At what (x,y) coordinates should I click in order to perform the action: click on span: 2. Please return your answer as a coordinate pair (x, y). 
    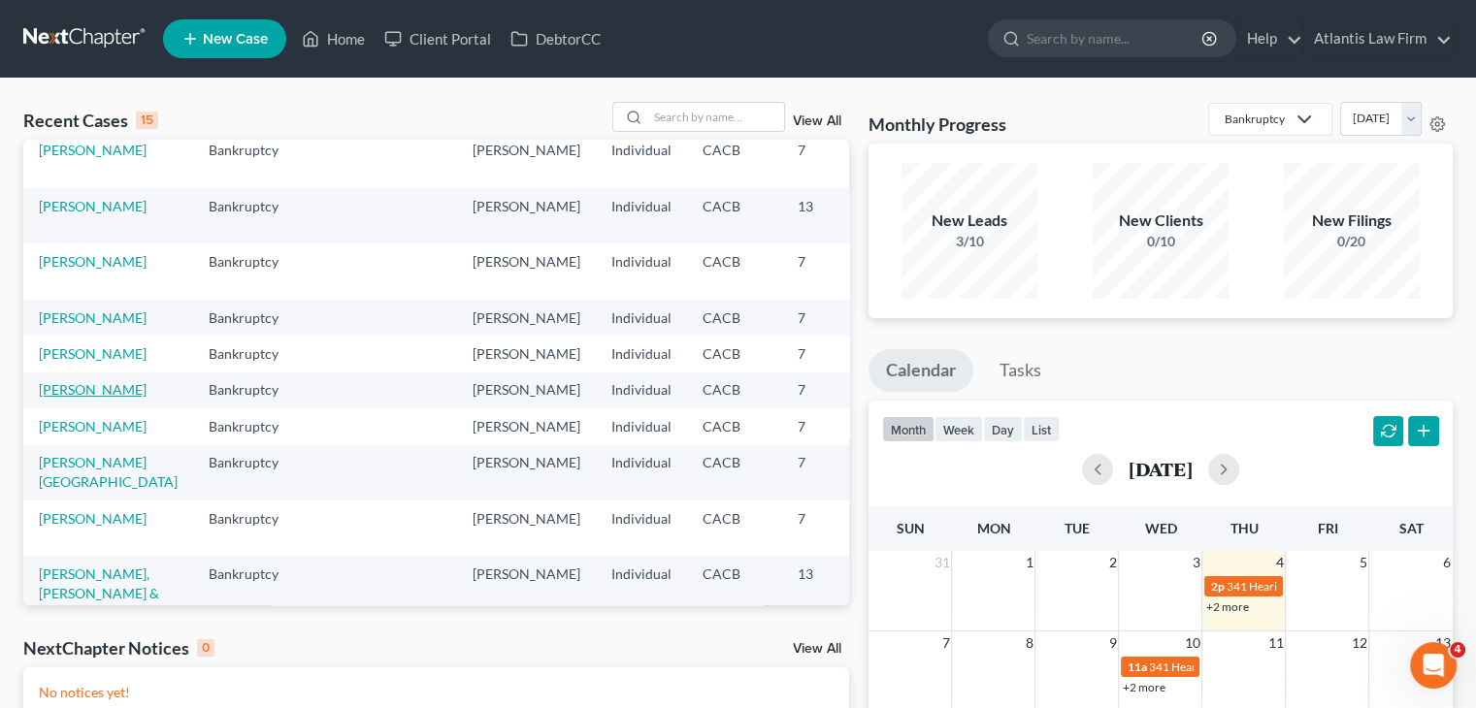
    Looking at the image, I should click on (1112, 563).